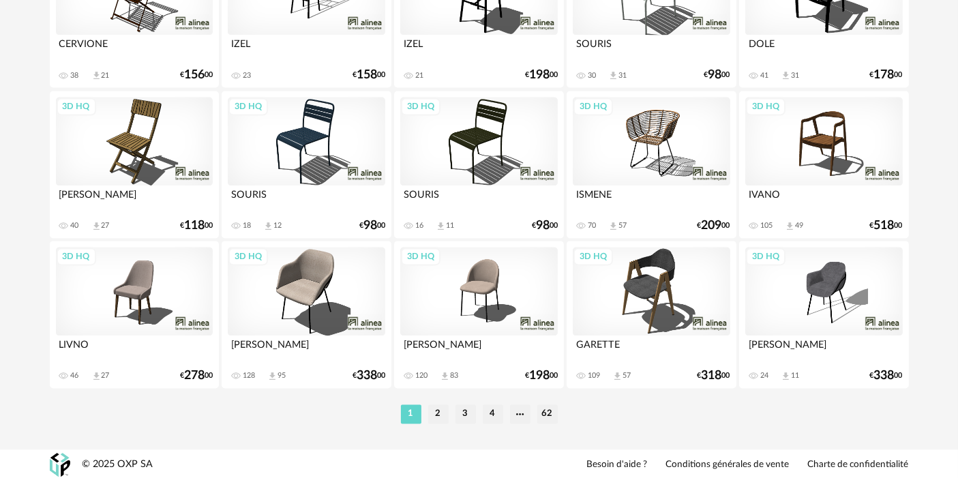 The width and height of the screenshot is (958, 478). What do you see at coordinates (75, 376) in the screenshot?
I see `div: 46` at bounding box center [75, 376].